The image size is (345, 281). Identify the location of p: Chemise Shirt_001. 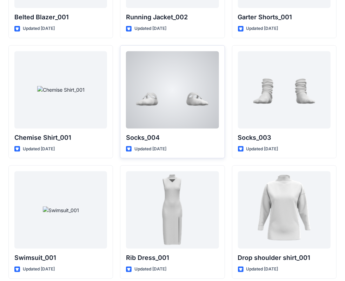
(61, 138).